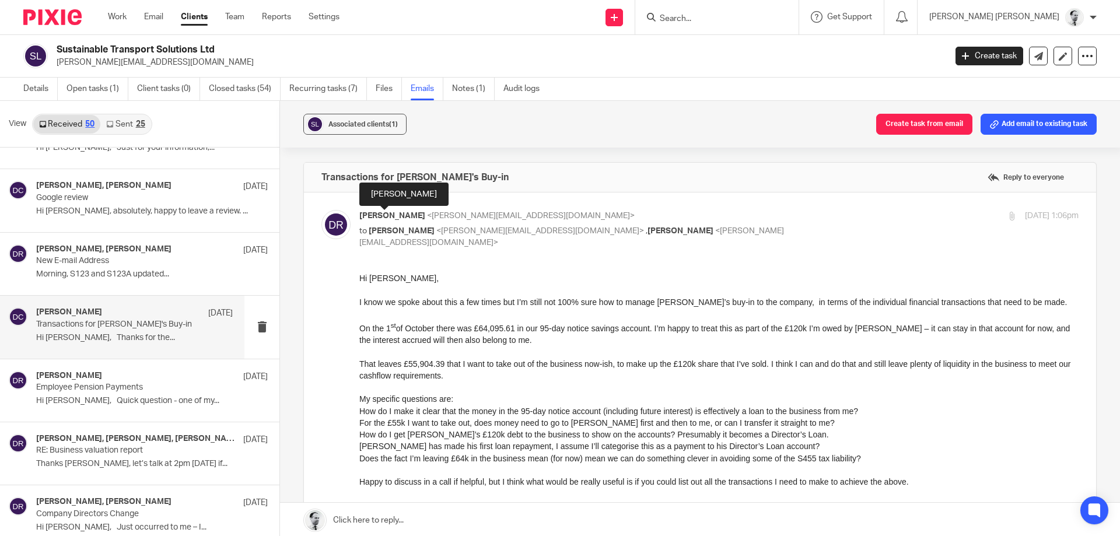 This screenshot has width=1120, height=536. What do you see at coordinates (473, 89) in the screenshot?
I see `a: Notes (1)` at bounding box center [473, 89].